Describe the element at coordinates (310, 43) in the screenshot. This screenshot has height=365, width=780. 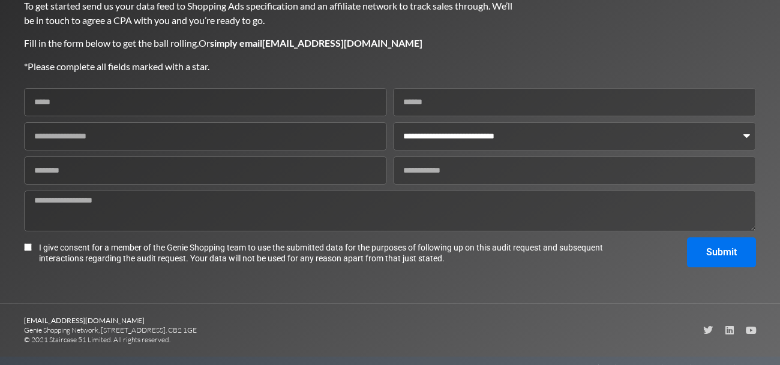
I see `span: Or` at that location.